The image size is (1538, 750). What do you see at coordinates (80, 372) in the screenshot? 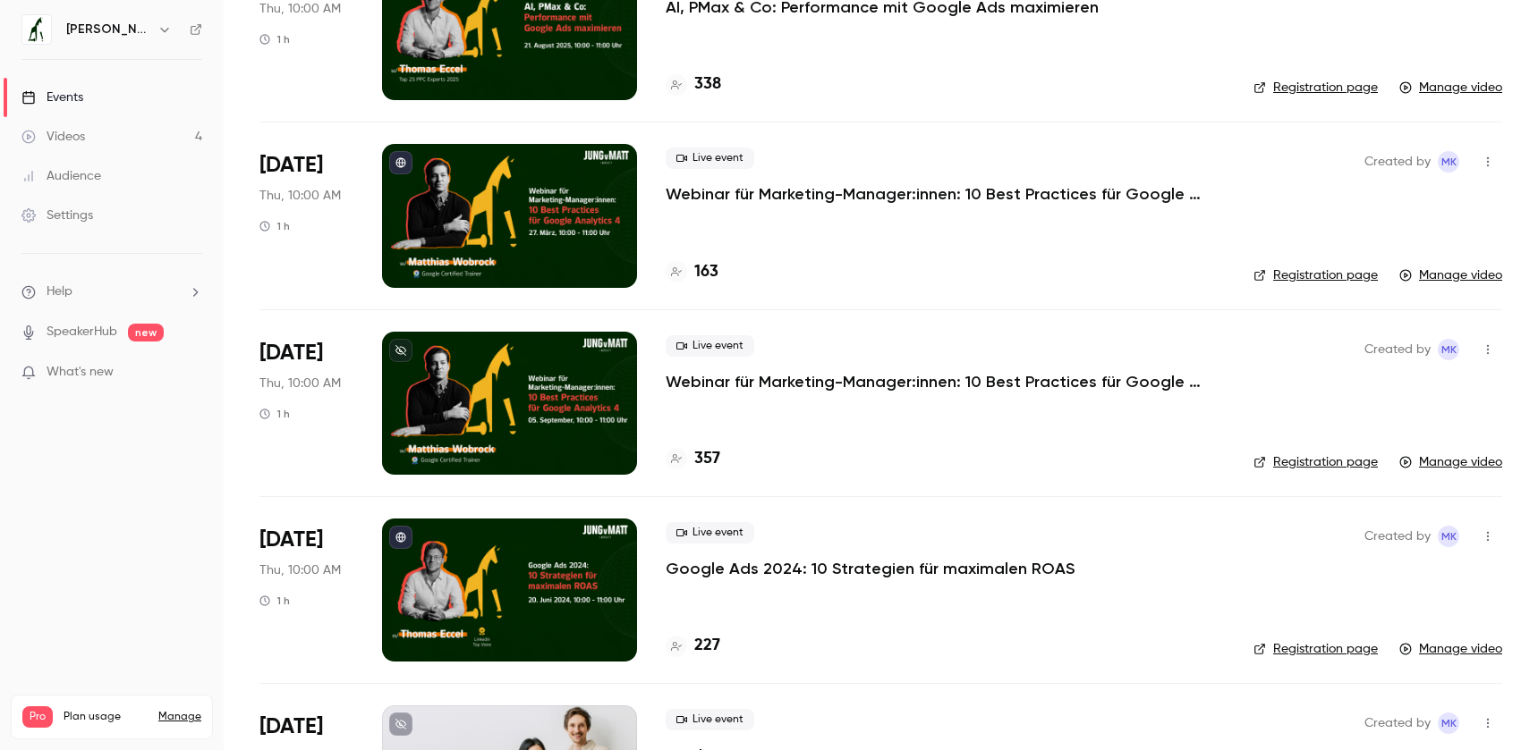
I see `span: What's new` at bounding box center [80, 372].